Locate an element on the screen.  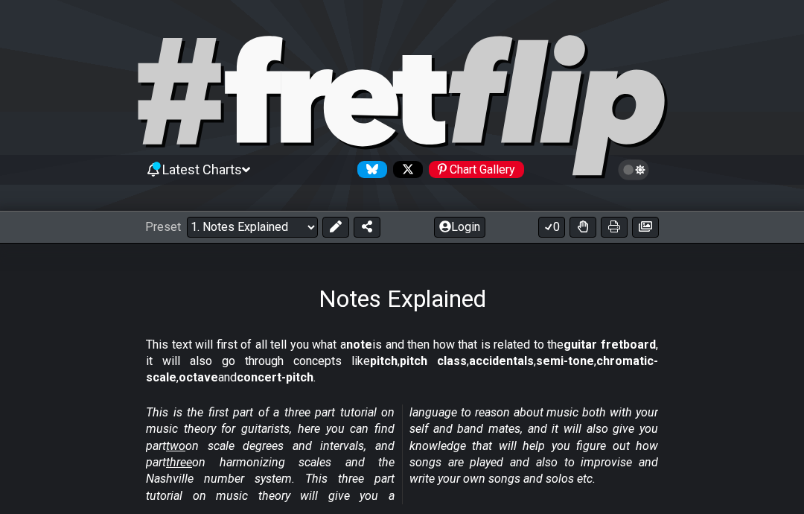
span: Preset is located at coordinates (163, 226).